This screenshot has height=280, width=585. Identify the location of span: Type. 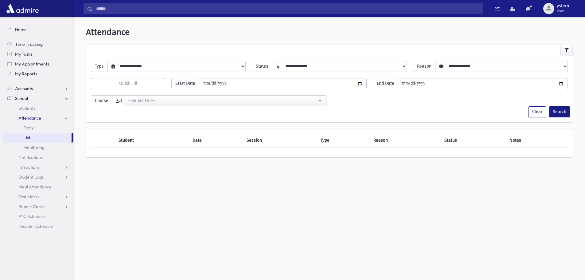
(99, 66).